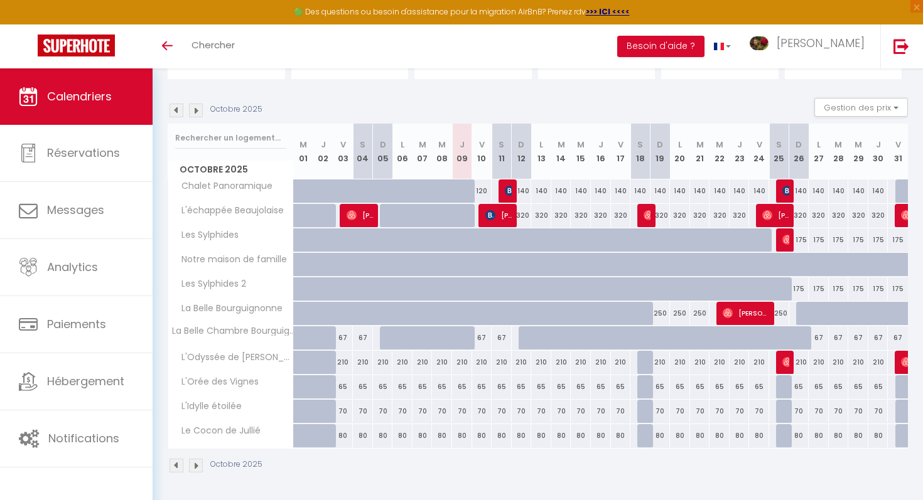 The height and width of the screenshot is (500, 923). What do you see at coordinates (207, 407) in the screenshot?
I see `span: L'Idylle étoilée` at bounding box center [207, 407].